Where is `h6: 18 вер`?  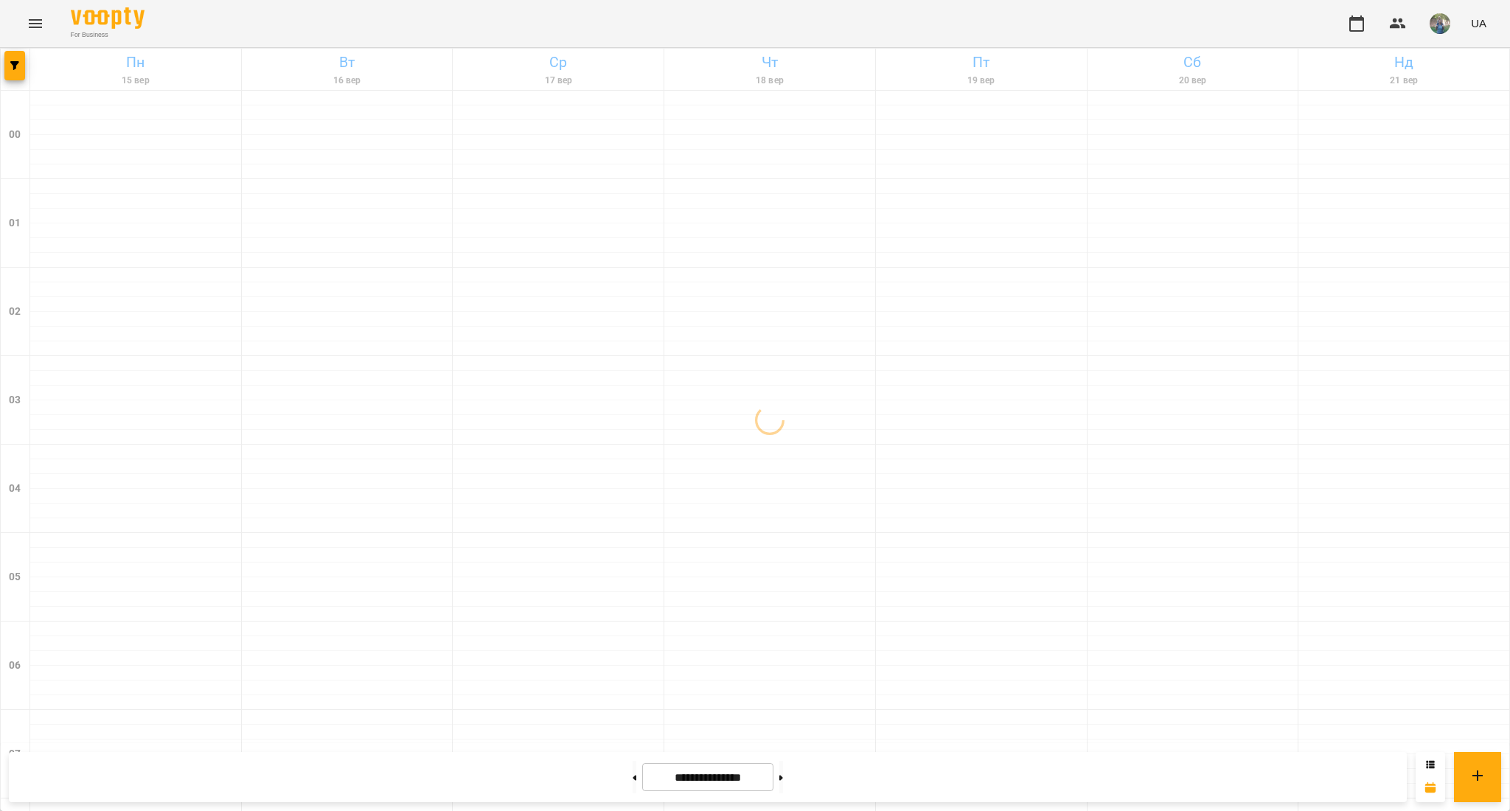
h6: 18 вер is located at coordinates (770, 80).